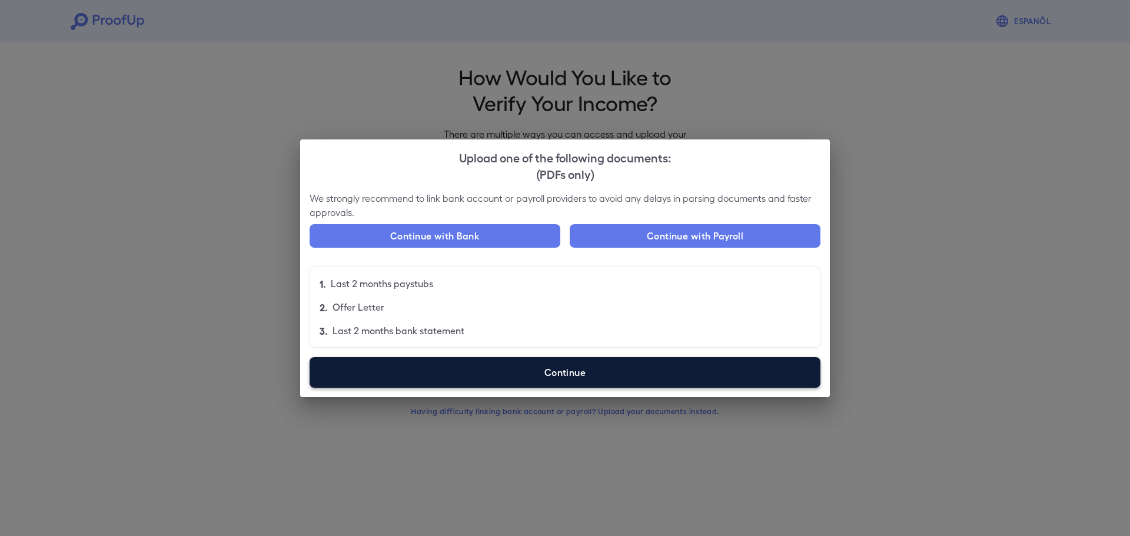 This screenshot has height=536, width=1130. I want to click on p: 1., so click(323, 284).